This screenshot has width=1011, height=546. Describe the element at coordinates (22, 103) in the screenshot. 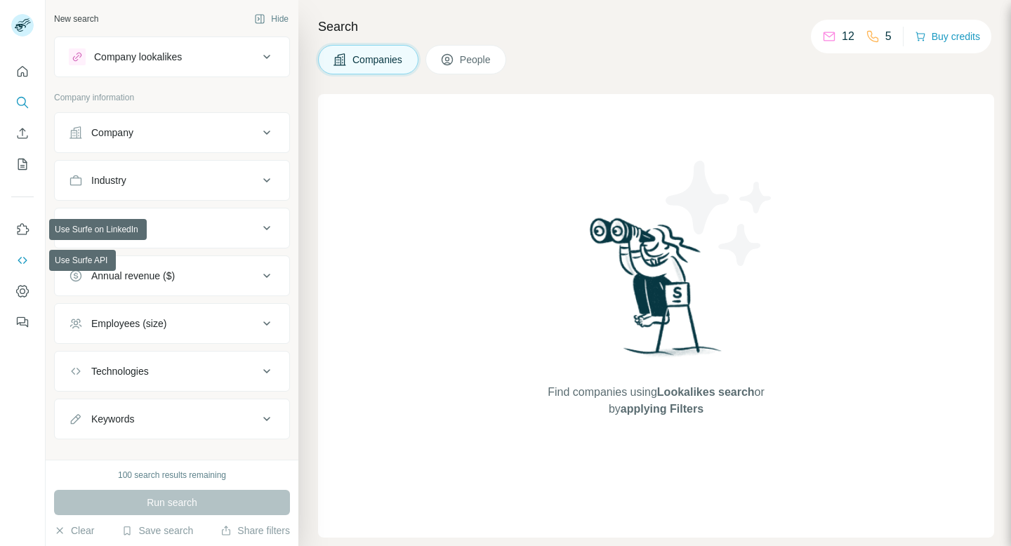

I see `button: Search` at that location.